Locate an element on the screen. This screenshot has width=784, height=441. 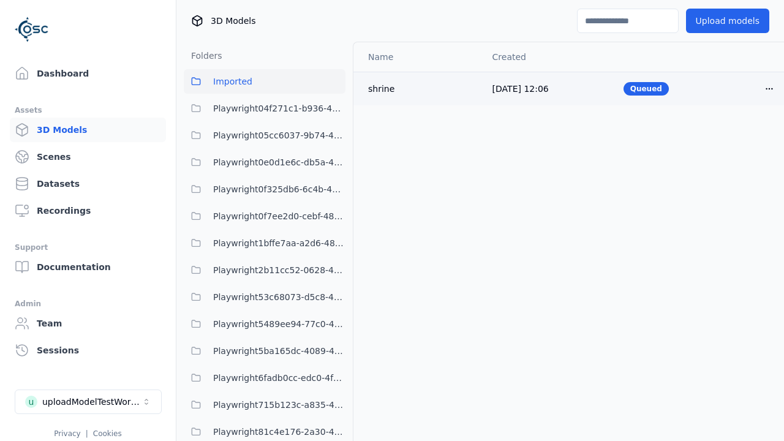
div: u is located at coordinates (31, 402).